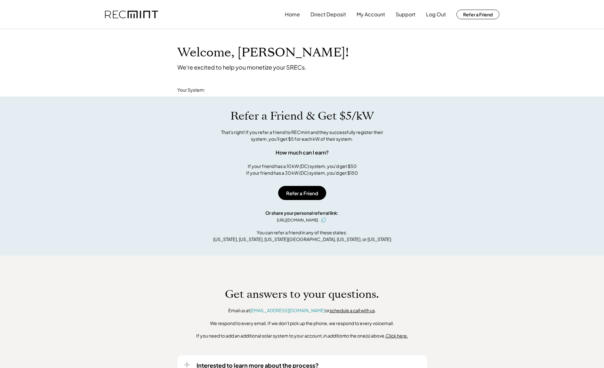  I want to click on em: in addition, so click(334, 335).